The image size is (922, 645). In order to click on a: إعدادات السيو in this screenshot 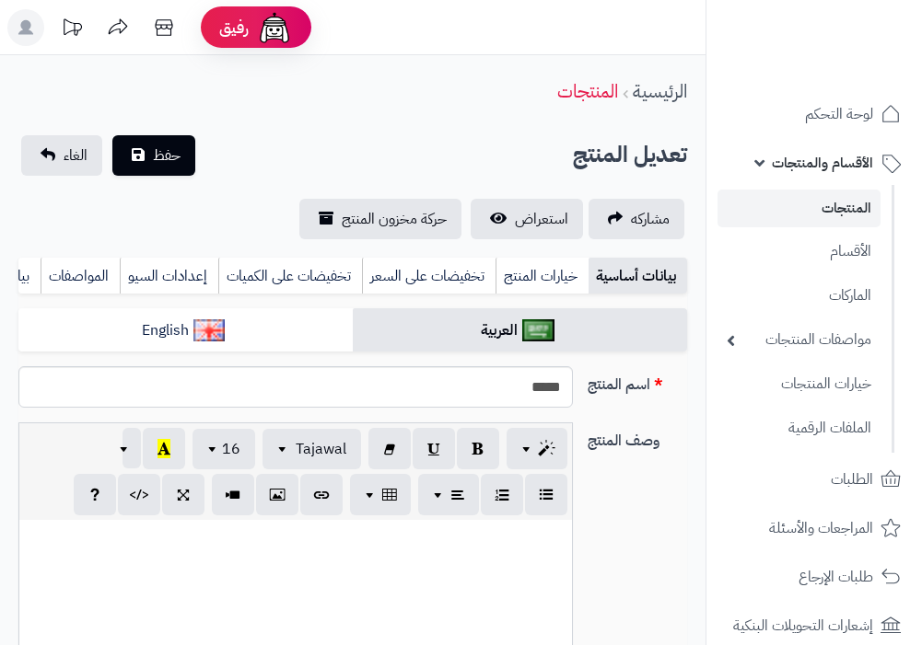, I will do `click(168, 276)`.